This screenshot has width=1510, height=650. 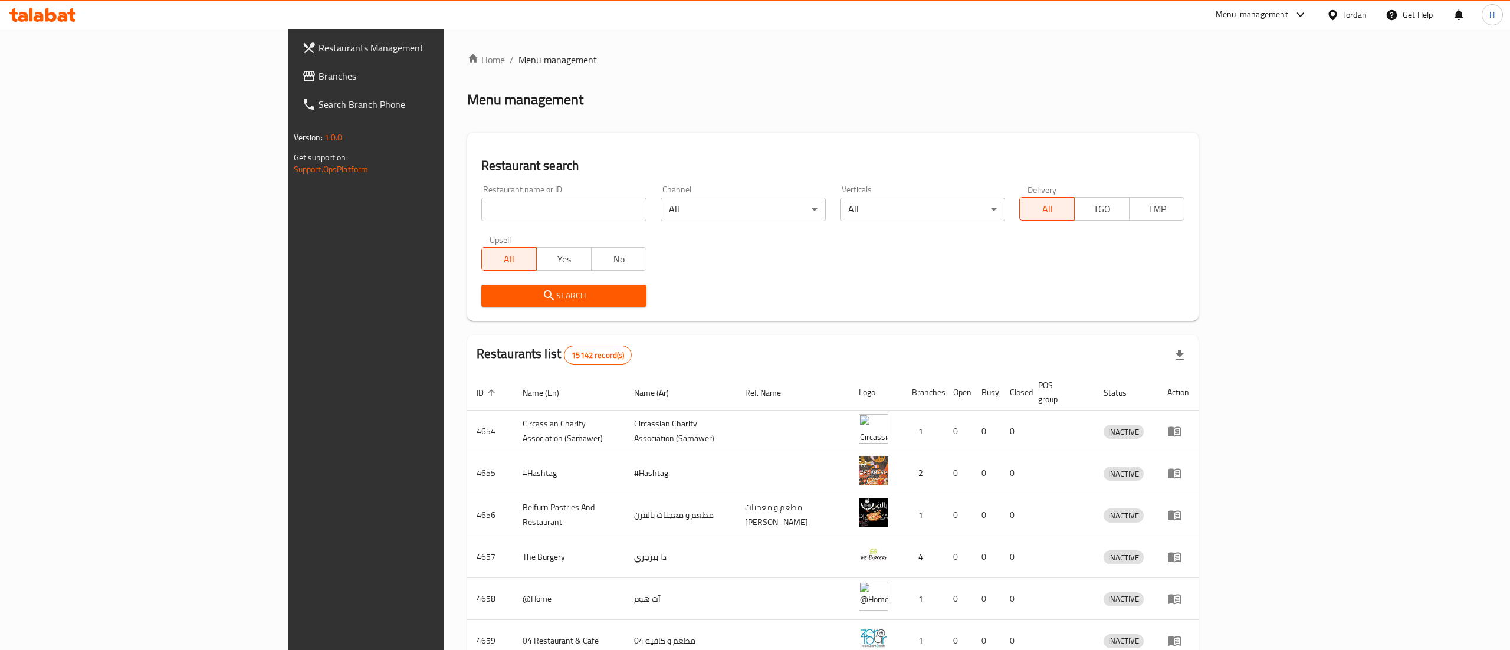 I want to click on span: Status, so click(x=1123, y=393).